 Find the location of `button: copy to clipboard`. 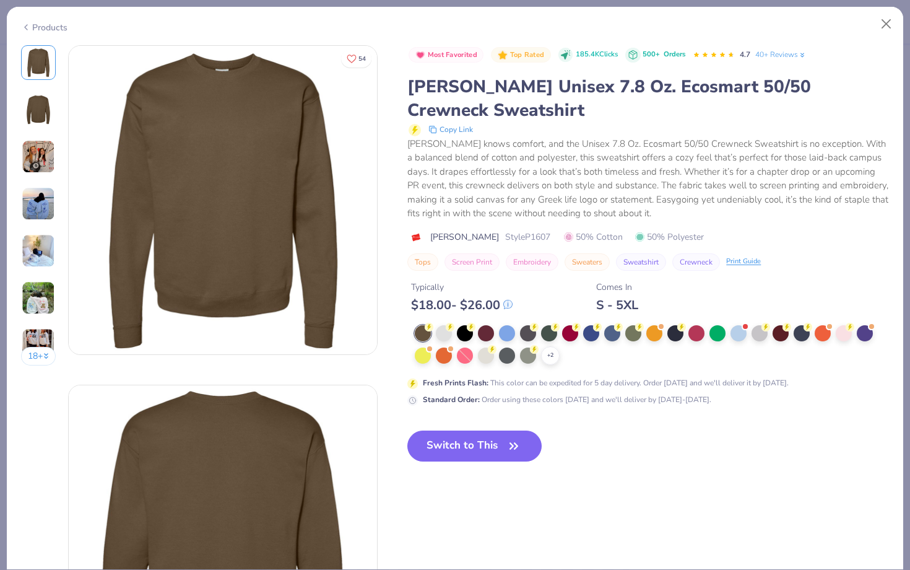

button: copy to clipboard is located at coordinates (451, 129).